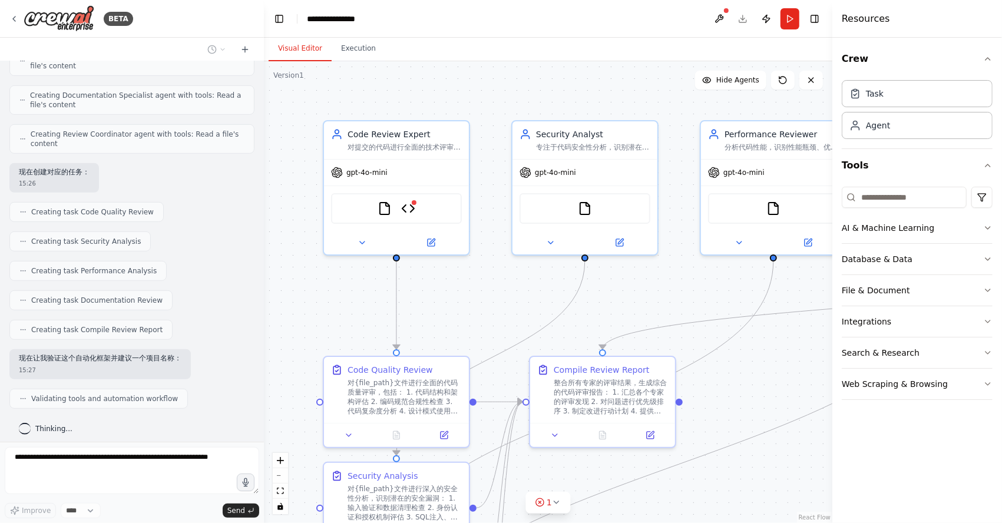 The width and height of the screenshot is (1002, 523). Describe the element at coordinates (396, 402) in the screenshot. I see `div: Code Quality Review对{file_path}文件进行全面的代码质量评审，包括： 1. 代码结构和架构评估 2. 编码规范合规性检查 3. 代码复杂度分析 4. 设计模式使用评估...` at that location.